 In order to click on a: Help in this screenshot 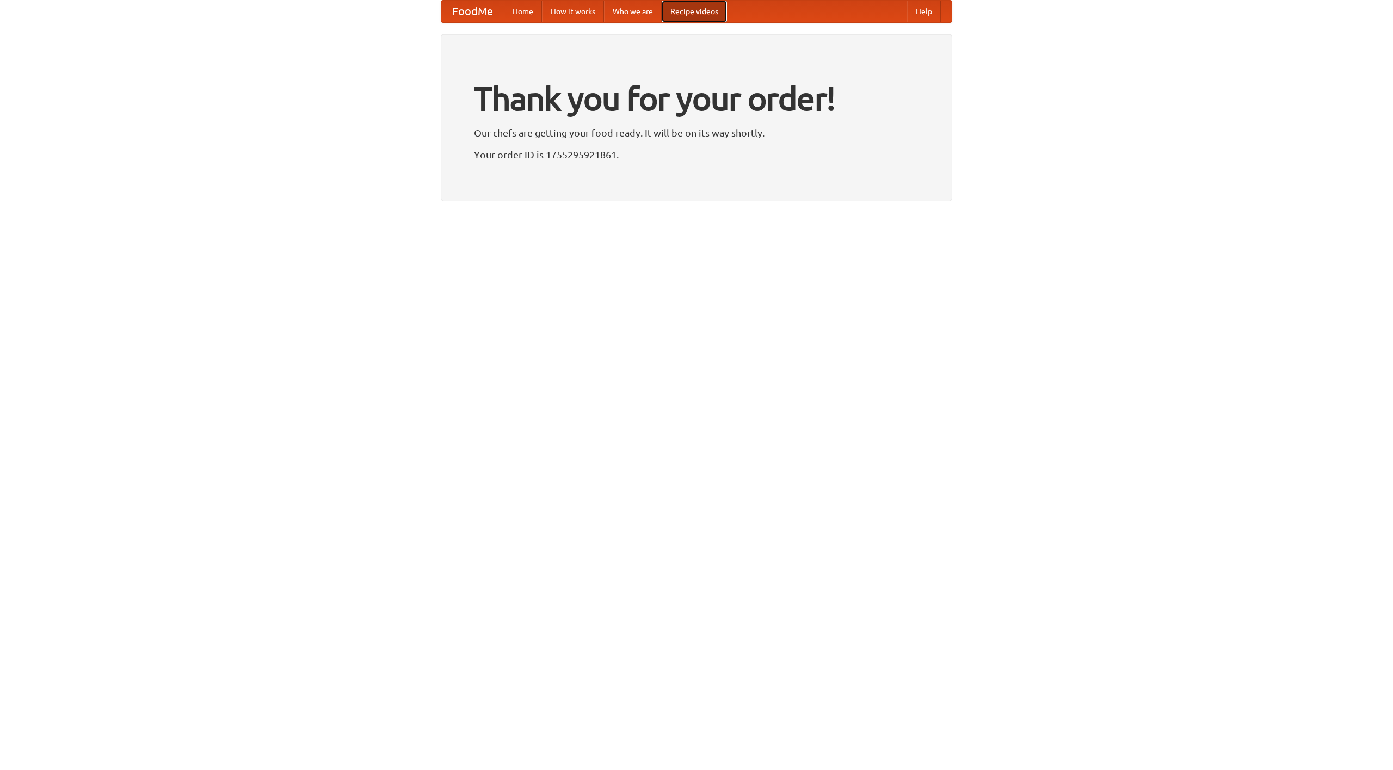, I will do `click(924, 11)`.